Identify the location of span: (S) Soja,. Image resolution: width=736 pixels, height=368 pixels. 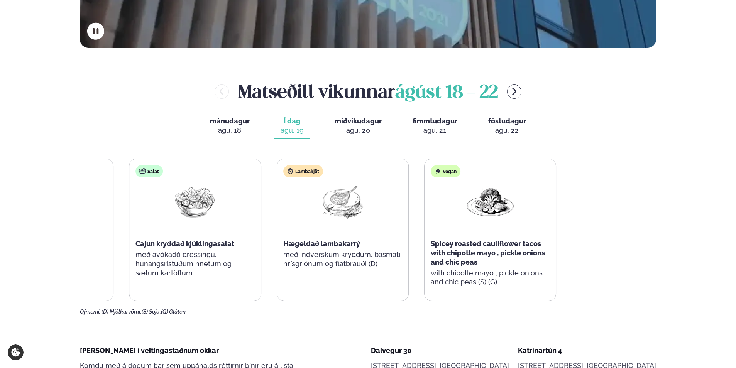
(151, 312).